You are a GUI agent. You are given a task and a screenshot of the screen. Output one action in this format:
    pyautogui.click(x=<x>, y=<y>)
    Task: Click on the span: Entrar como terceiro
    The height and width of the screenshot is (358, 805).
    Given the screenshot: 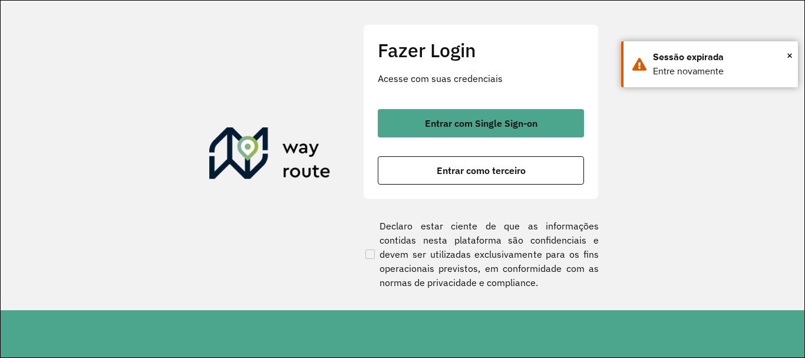 What is the action you would take?
    pyautogui.click(x=481, y=170)
    